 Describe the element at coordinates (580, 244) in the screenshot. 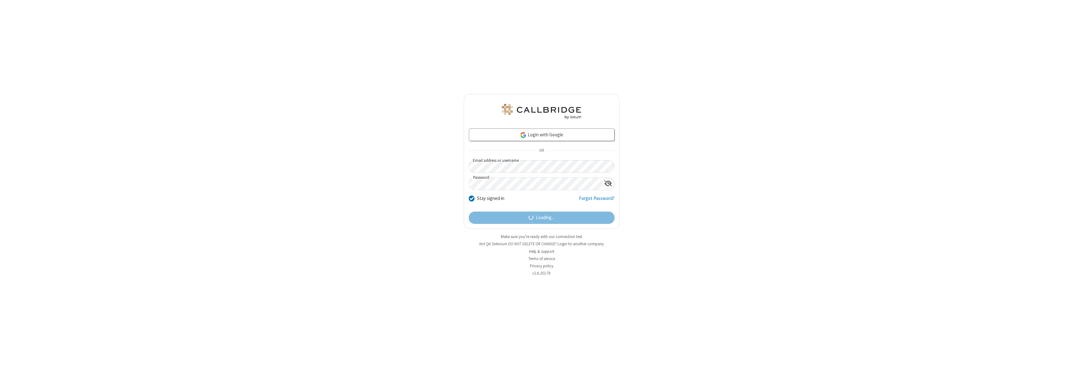

I see `button: Login to another company` at that location.